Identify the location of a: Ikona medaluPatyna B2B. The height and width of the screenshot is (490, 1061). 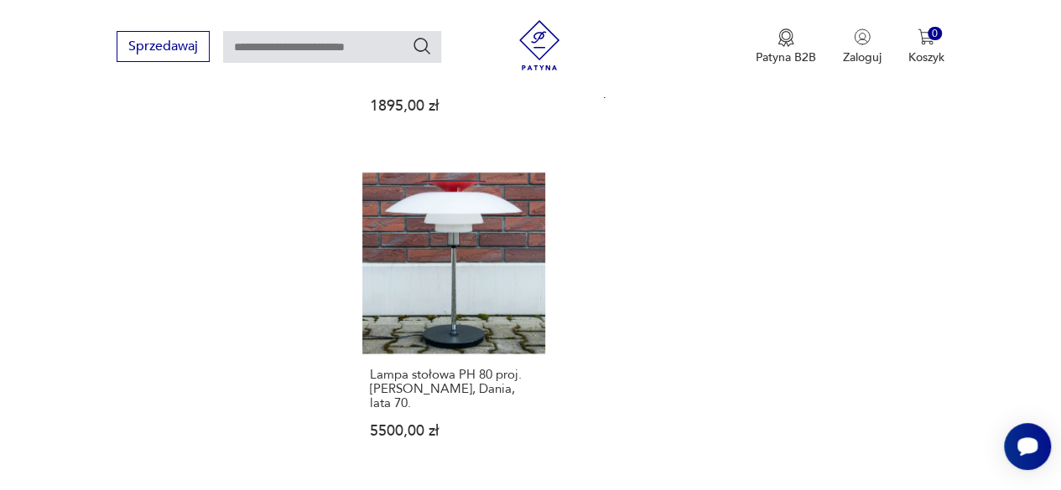
(786, 47).